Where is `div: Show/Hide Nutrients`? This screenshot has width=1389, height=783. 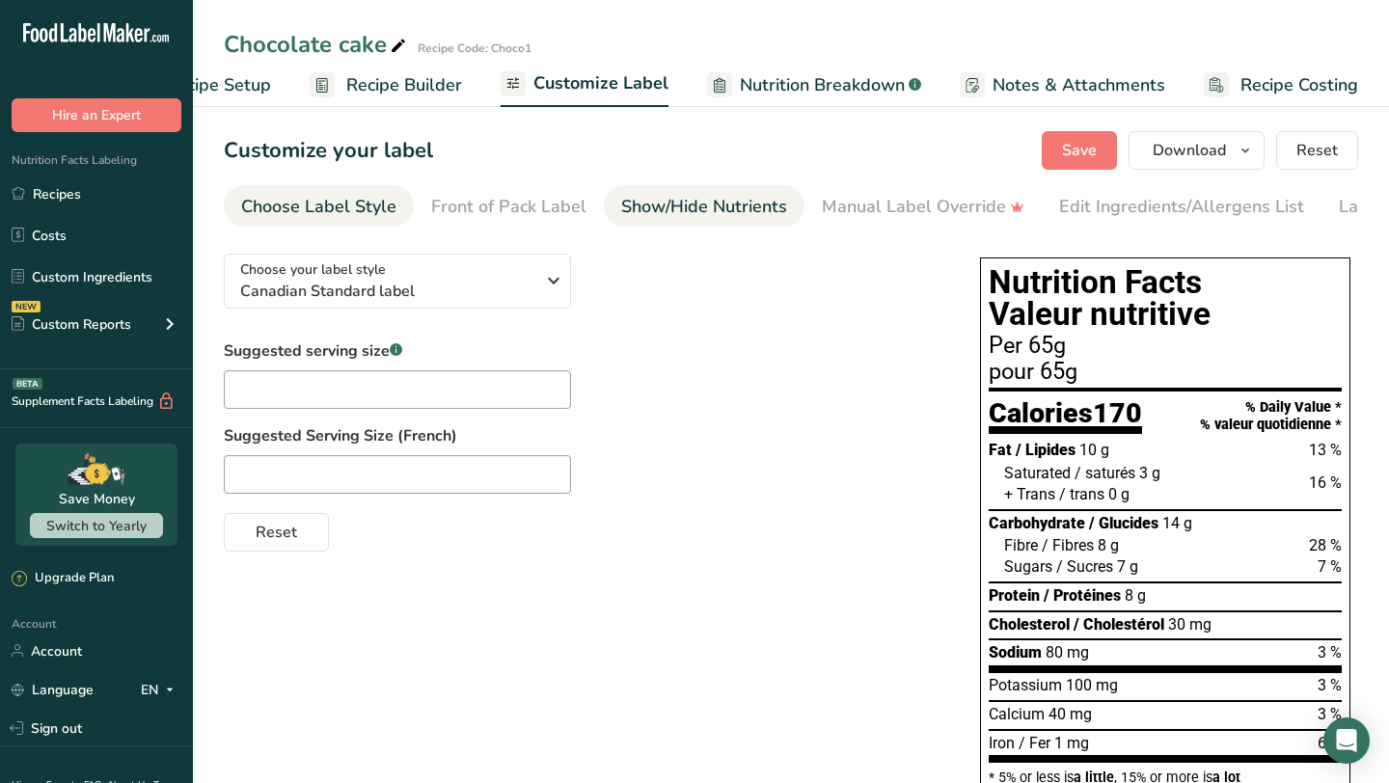 div: Show/Hide Nutrients is located at coordinates (704, 206).